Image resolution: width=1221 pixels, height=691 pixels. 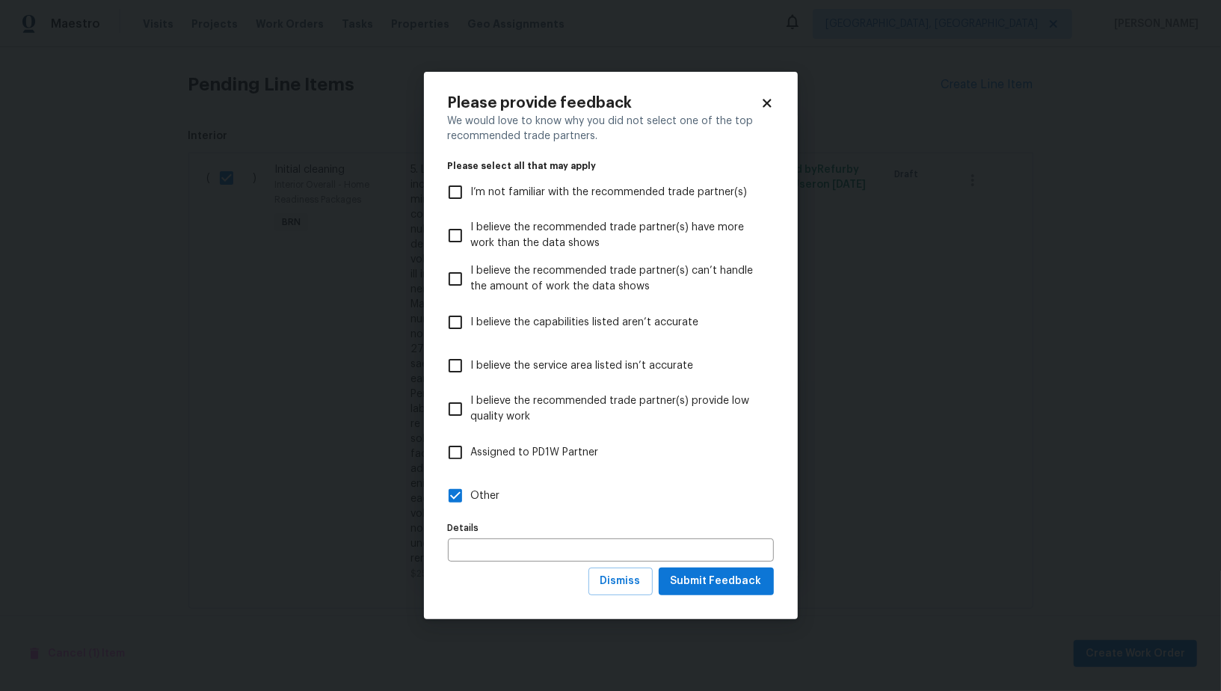 What do you see at coordinates (717, 581) in the screenshot?
I see `button: Submit Feedback` at bounding box center [717, 581].